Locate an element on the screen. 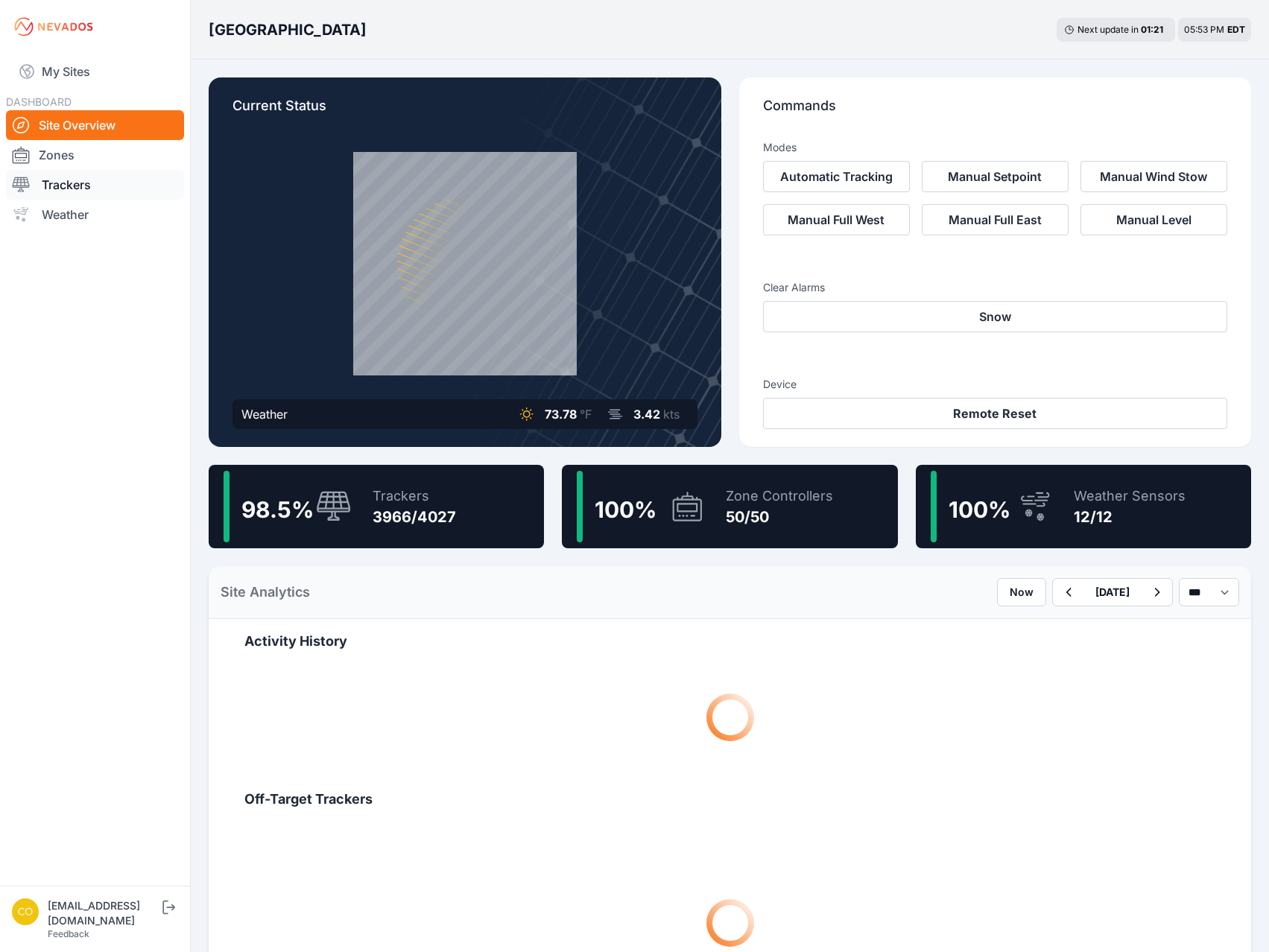 The image size is (1269, 952). button: Automatic Tracking is located at coordinates (836, 176).